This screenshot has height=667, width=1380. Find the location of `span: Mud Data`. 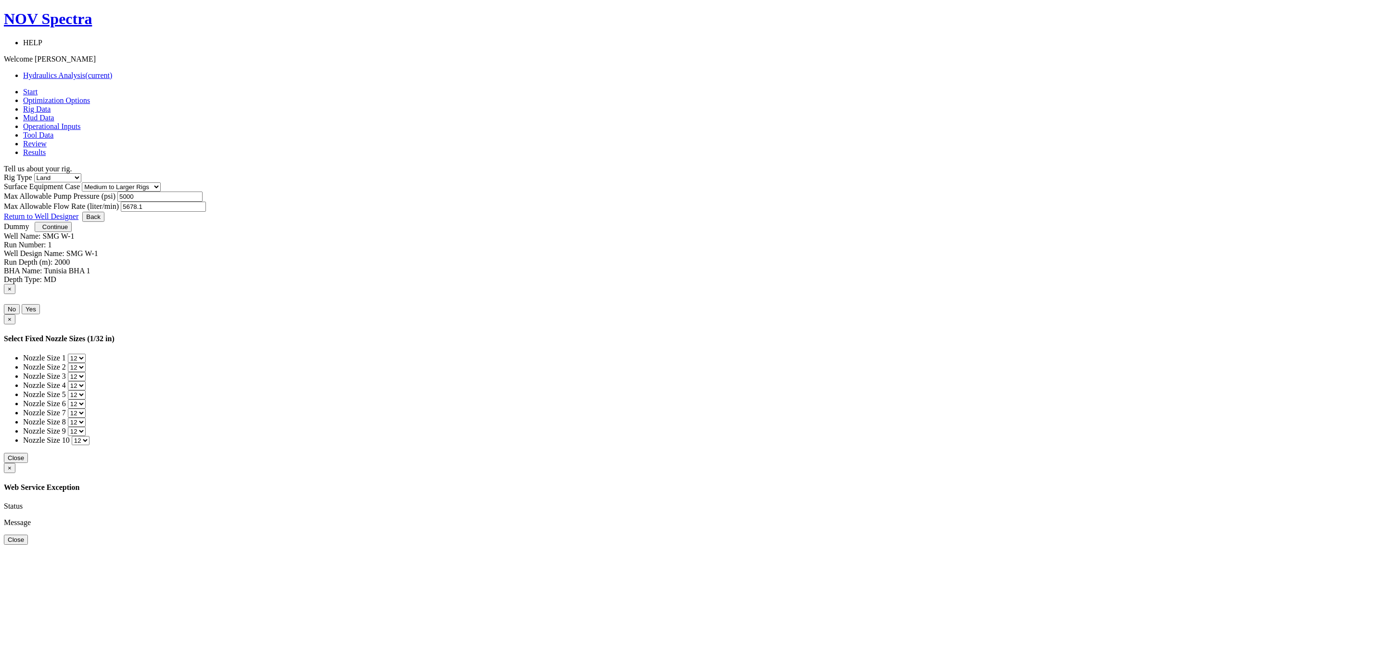

span: Mud Data is located at coordinates (38, 117).